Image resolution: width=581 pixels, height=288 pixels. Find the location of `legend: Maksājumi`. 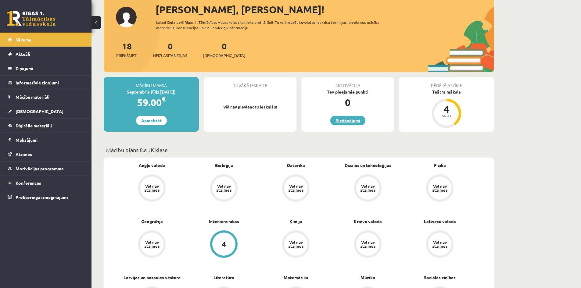

legend: Maksājumi is located at coordinates (50, 140).